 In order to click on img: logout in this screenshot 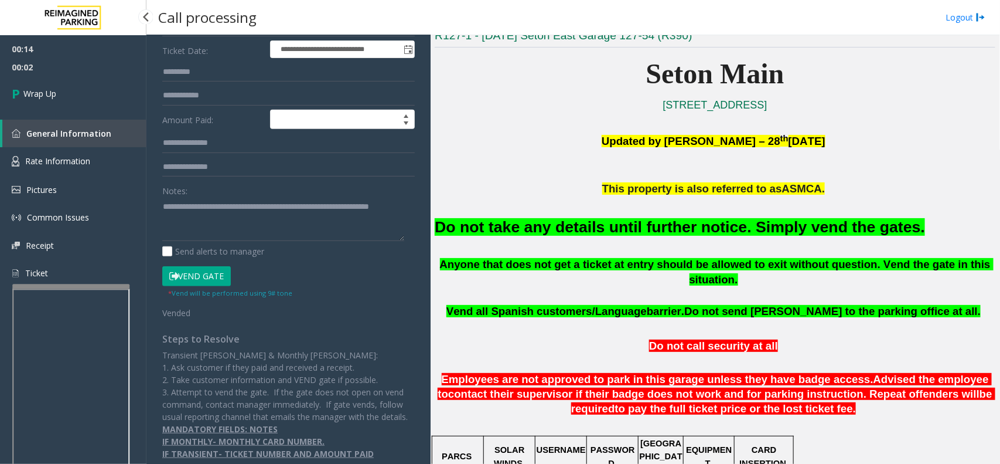, I will do `click(981, 17)`.